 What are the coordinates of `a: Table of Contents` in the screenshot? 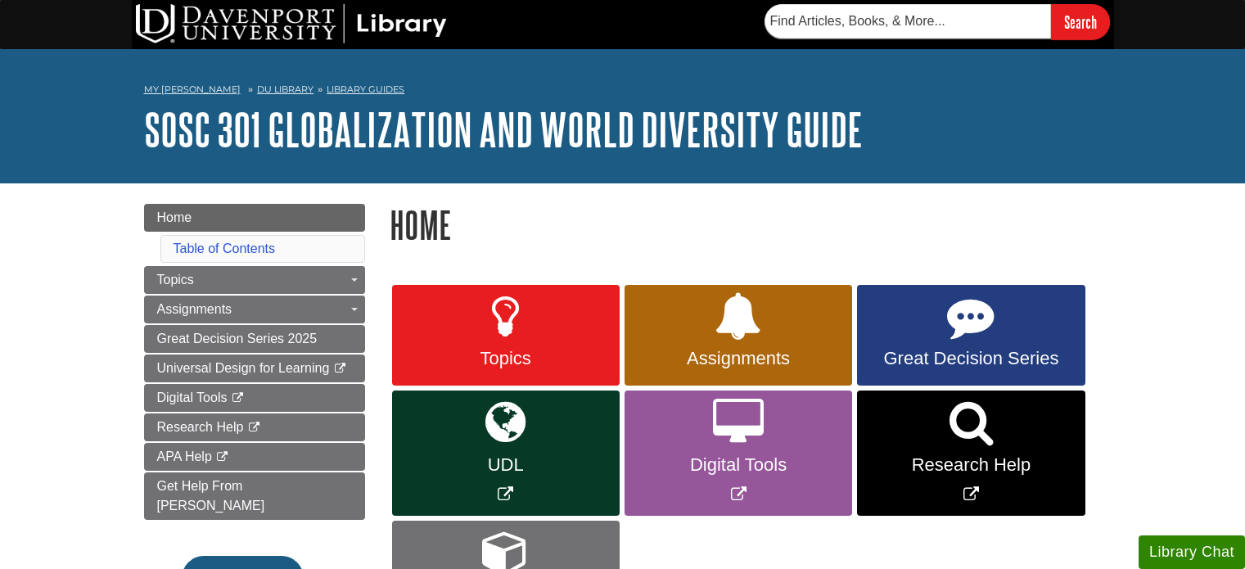 It's located at (224, 248).